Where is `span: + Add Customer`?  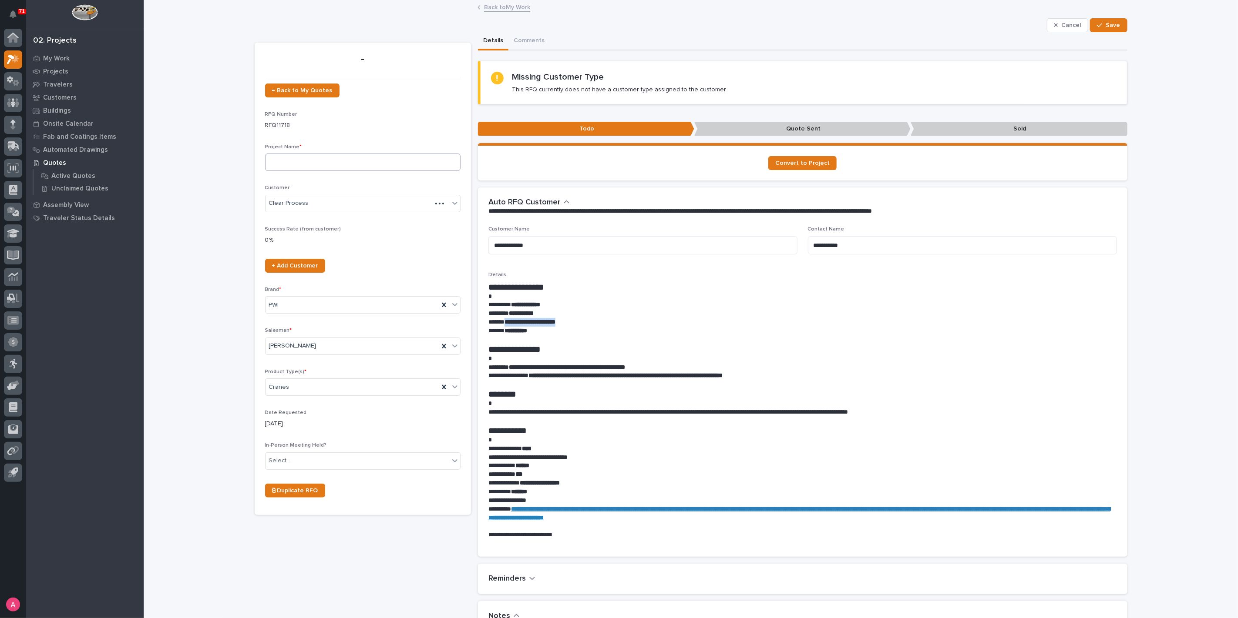 span: + Add Customer is located at coordinates (295, 266).